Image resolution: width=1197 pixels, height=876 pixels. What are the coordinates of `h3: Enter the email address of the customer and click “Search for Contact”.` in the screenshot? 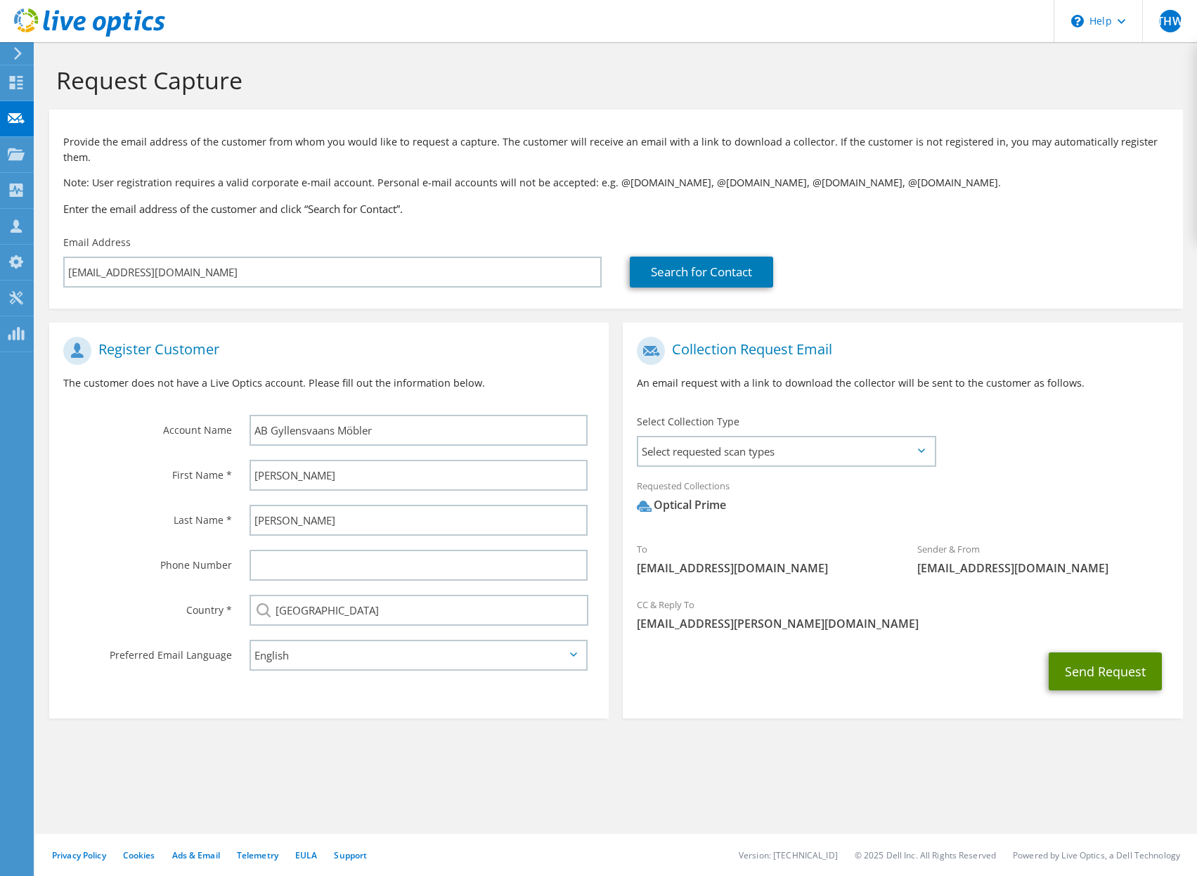 It's located at (616, 209).